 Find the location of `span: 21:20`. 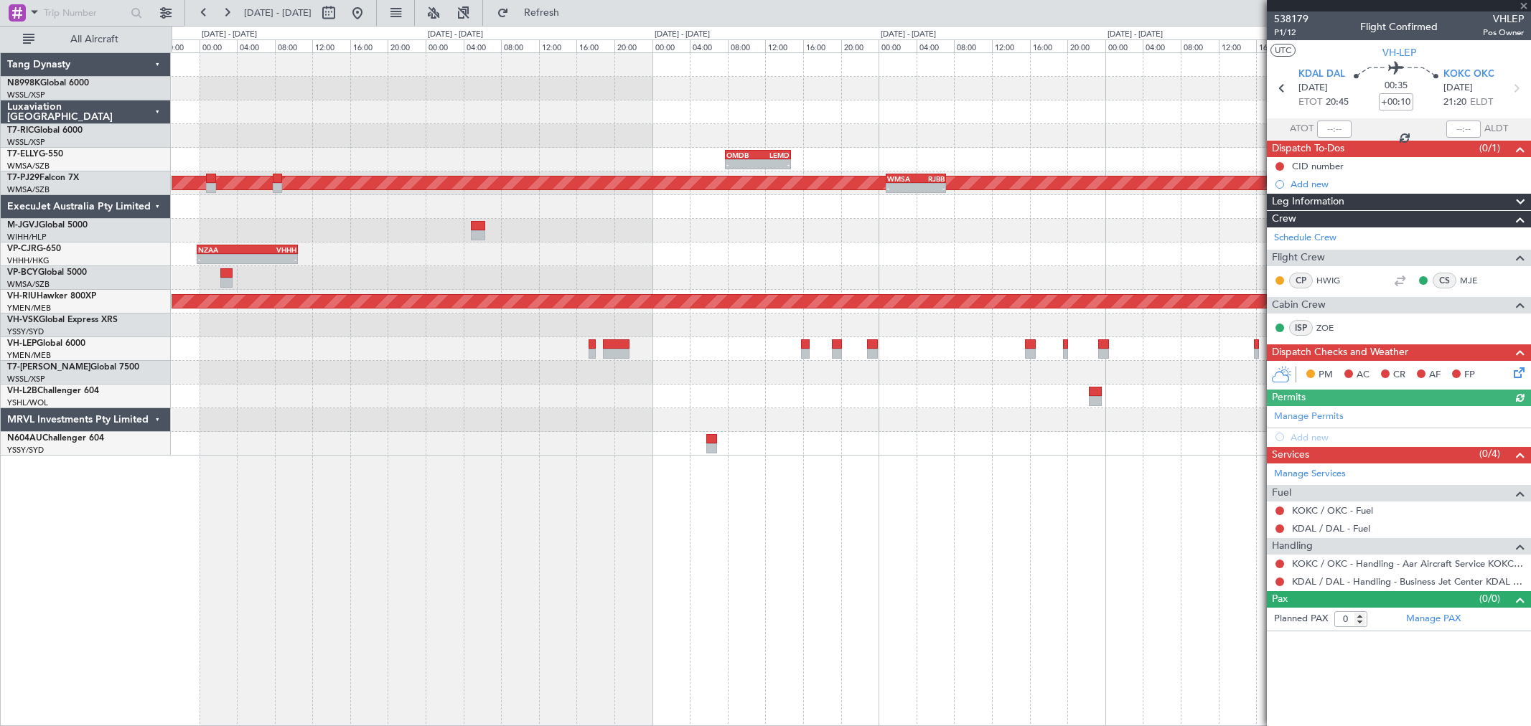

span: 21:20 is located at coordinates (1455, 103).